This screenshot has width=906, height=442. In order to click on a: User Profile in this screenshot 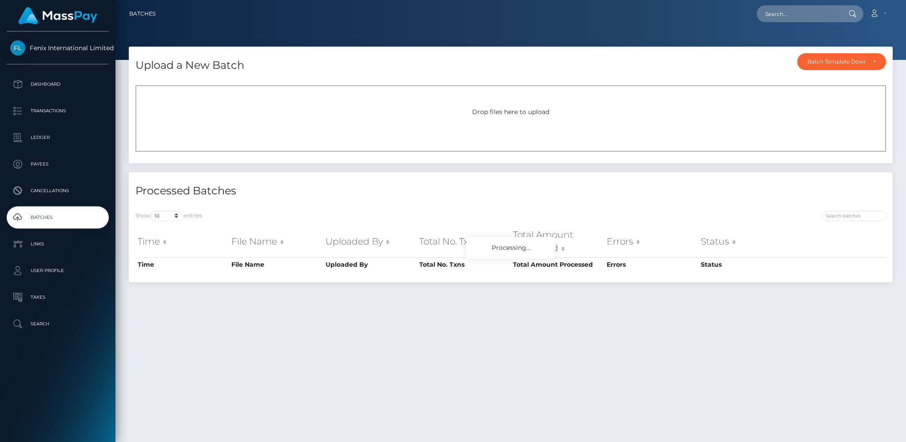, I will do `click(58, 271)`.